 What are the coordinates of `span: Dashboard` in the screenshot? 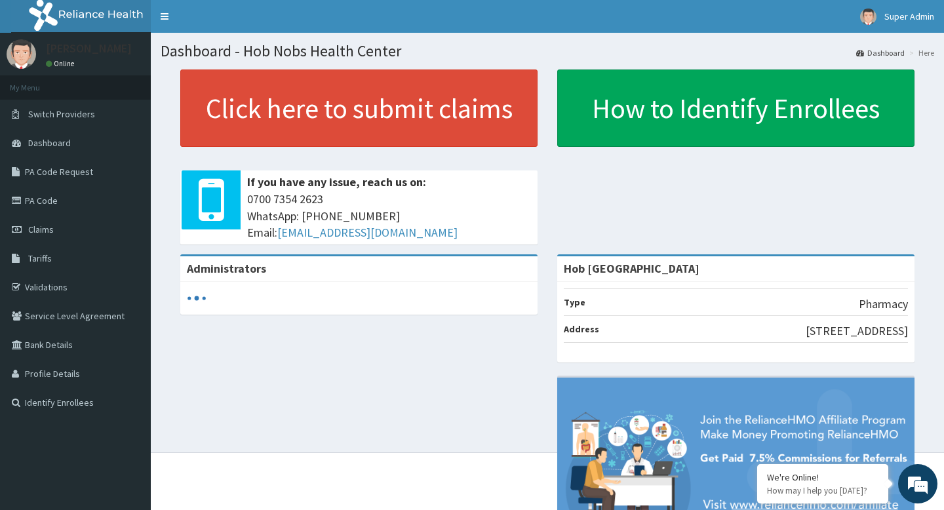 It's located at (49, 143).